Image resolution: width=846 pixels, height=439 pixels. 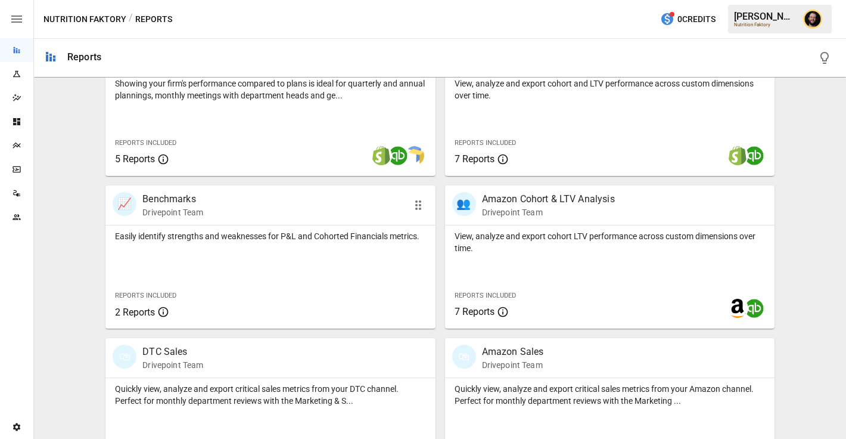 I want to click on span: 5 Reports, so click(x=135, y=159).